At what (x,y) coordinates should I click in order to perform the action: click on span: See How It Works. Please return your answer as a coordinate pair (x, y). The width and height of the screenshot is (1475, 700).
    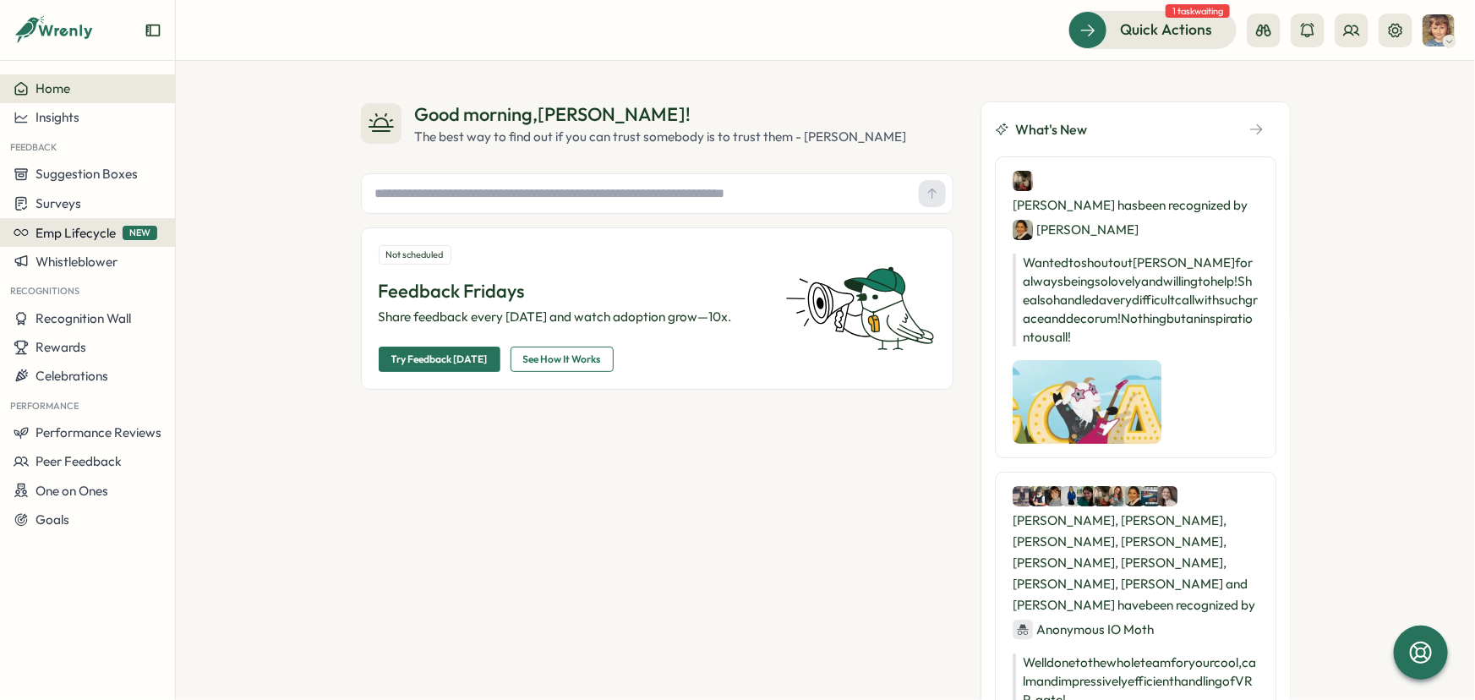
    Looking at the image, I should click on (562, 359).